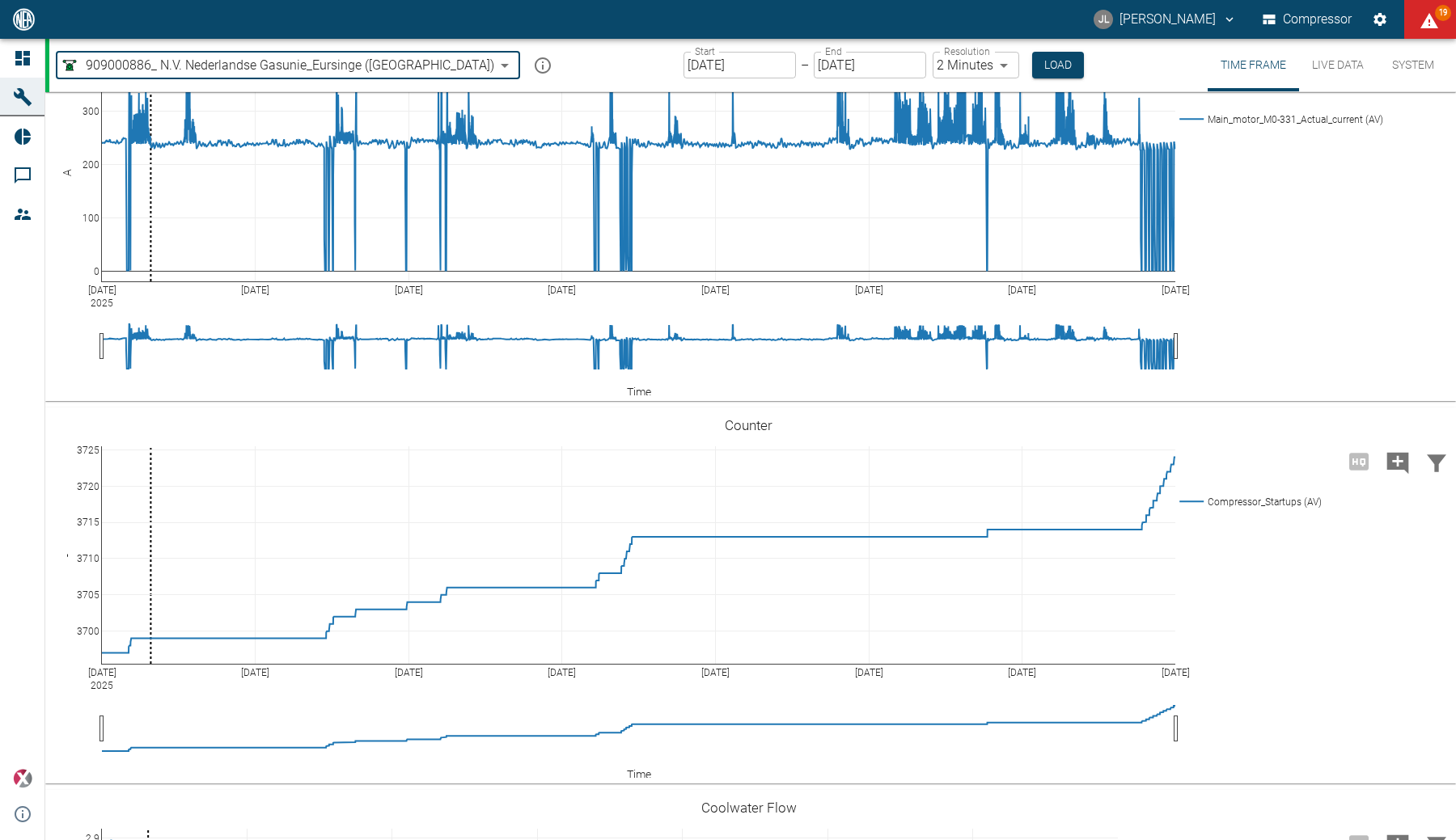  I want to click on span: High Resolution only available for periods of <3 days, so click(1359, 460).